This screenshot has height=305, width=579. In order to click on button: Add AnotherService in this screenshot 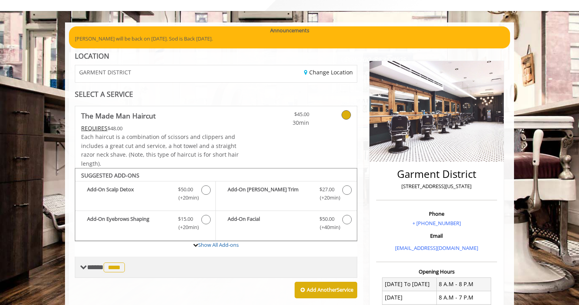, I will do `click(326, 290)`.